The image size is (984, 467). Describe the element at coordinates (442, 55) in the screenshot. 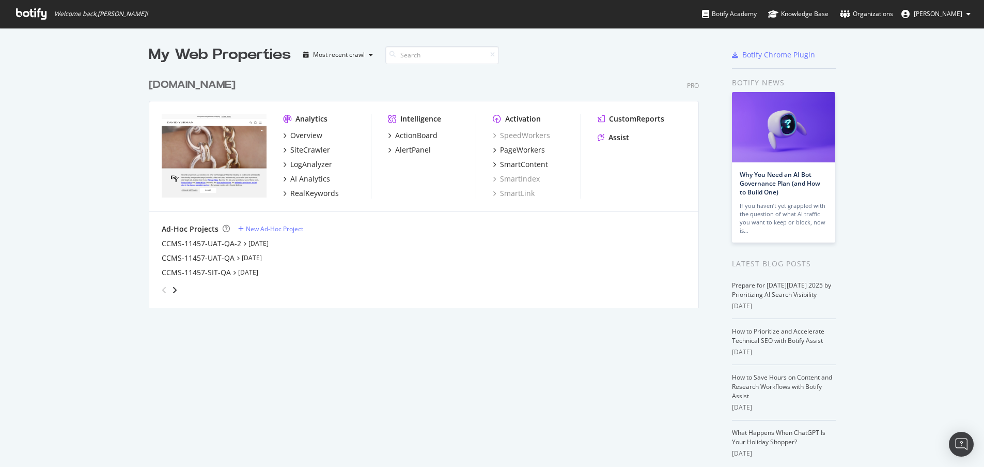

I see `input: Search` at that location.